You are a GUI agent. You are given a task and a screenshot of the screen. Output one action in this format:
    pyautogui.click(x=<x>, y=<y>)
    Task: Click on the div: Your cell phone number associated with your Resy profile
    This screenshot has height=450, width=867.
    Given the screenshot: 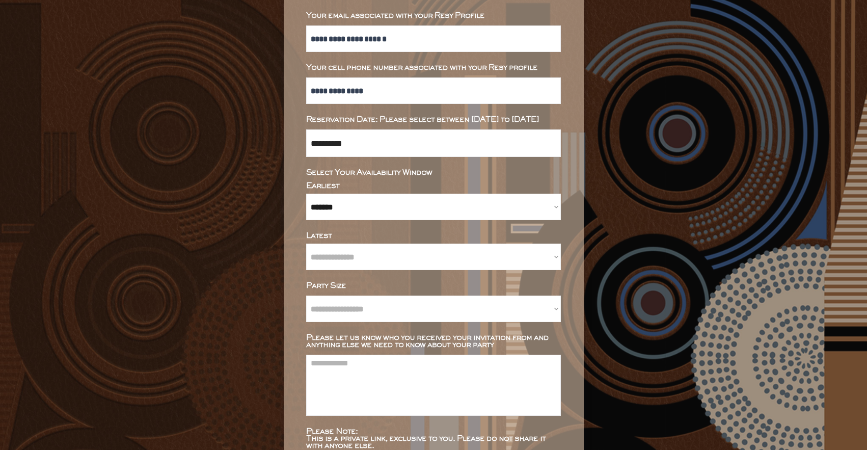 What is the action you would take?
    pyautogui.click(x=434, y=68)
    